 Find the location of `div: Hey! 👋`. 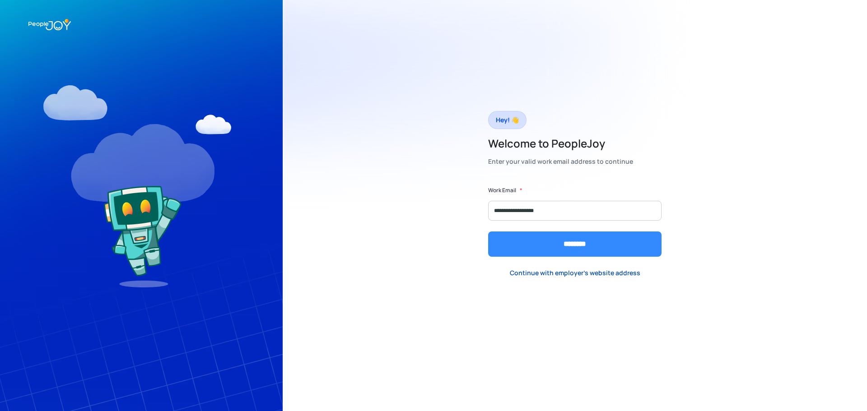

div: Hey! 👋 is located at coordinates (507, 120).